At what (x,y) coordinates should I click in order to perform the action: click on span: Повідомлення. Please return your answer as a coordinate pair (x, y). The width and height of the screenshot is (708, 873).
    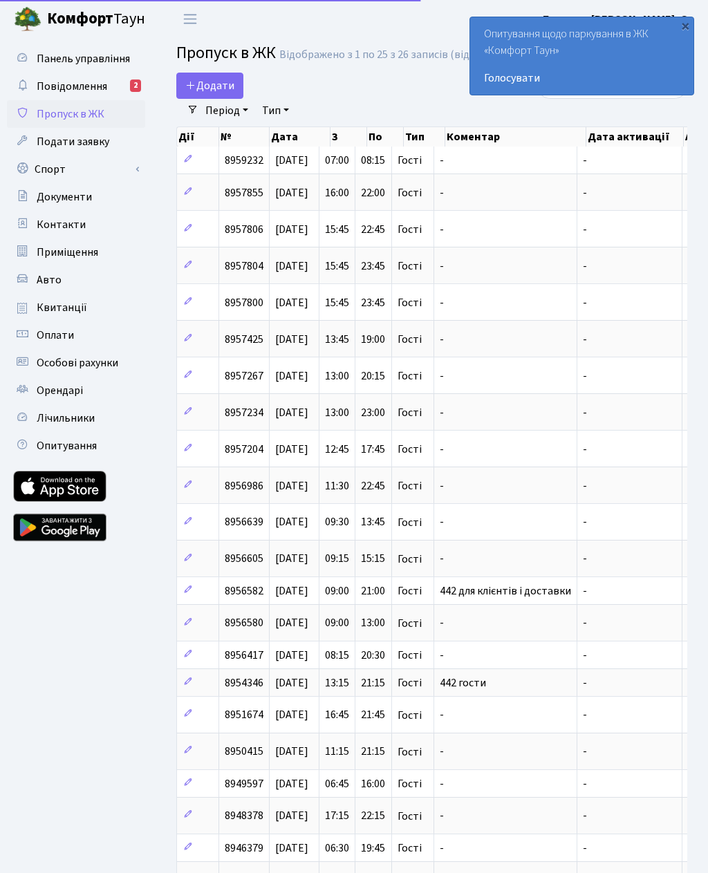
    Looking at the image, I should click on (72, 86).